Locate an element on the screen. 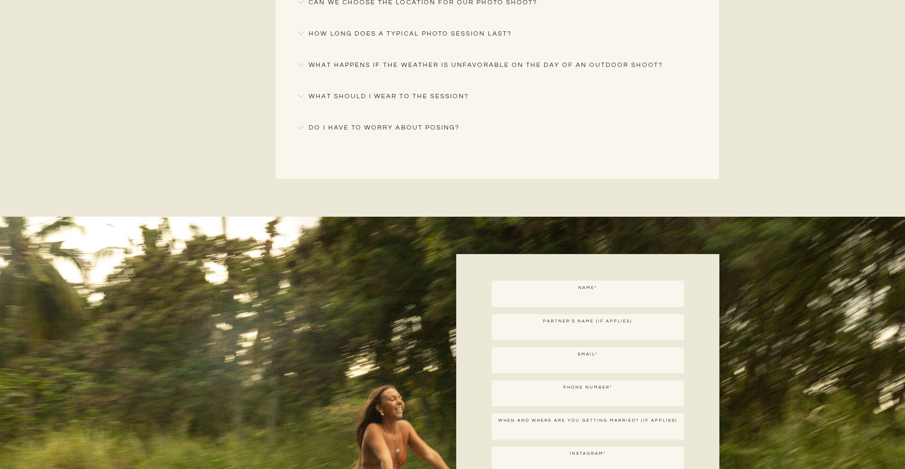 The image size is (905, 469). label: Phone Number is located at coordinates (588, 386).